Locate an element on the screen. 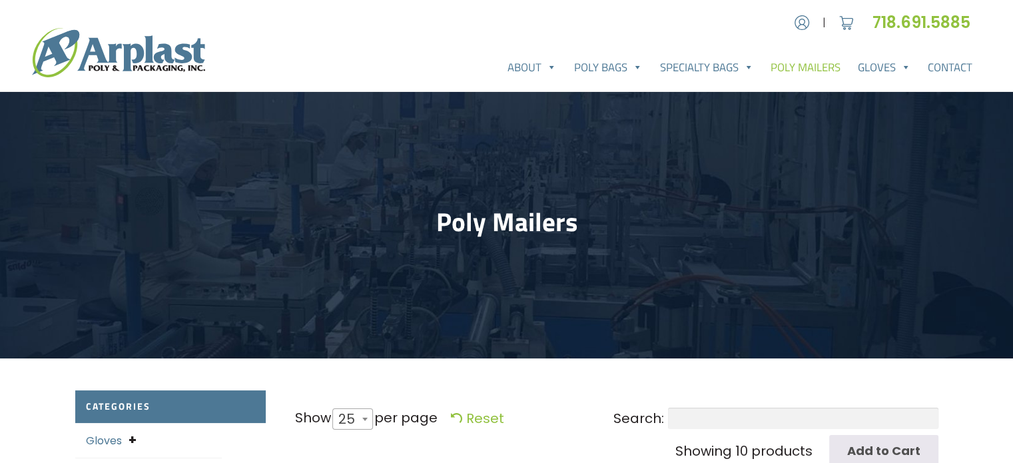  input: Search: is located at coordinates (803, 418).